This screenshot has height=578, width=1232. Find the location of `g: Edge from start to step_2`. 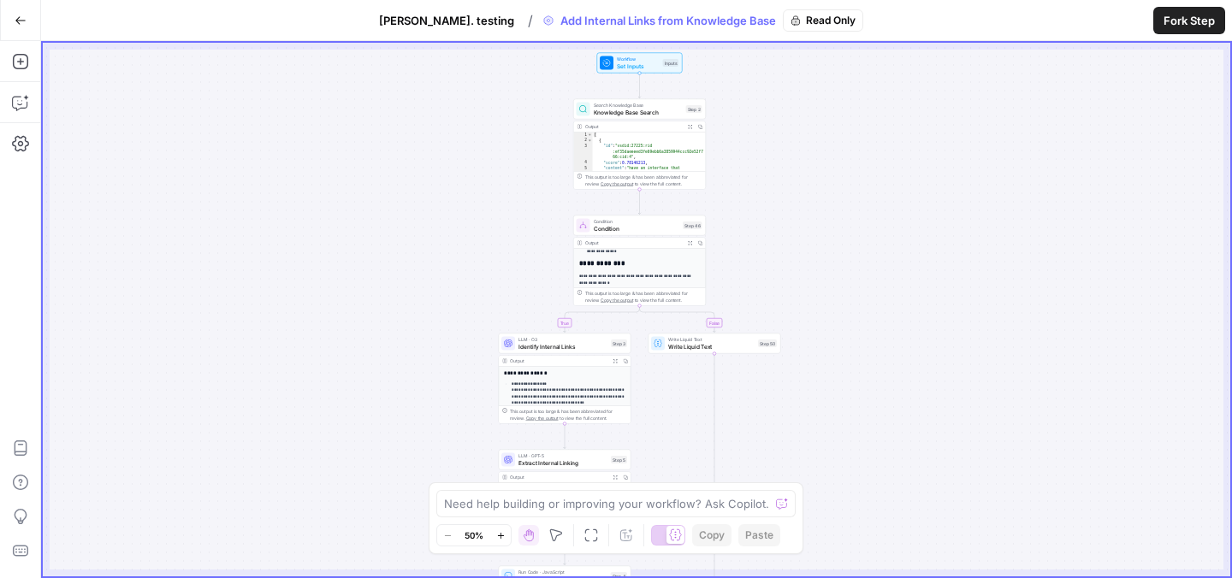

g: Edge from start to step_2 is located at coordinates (639, 86).